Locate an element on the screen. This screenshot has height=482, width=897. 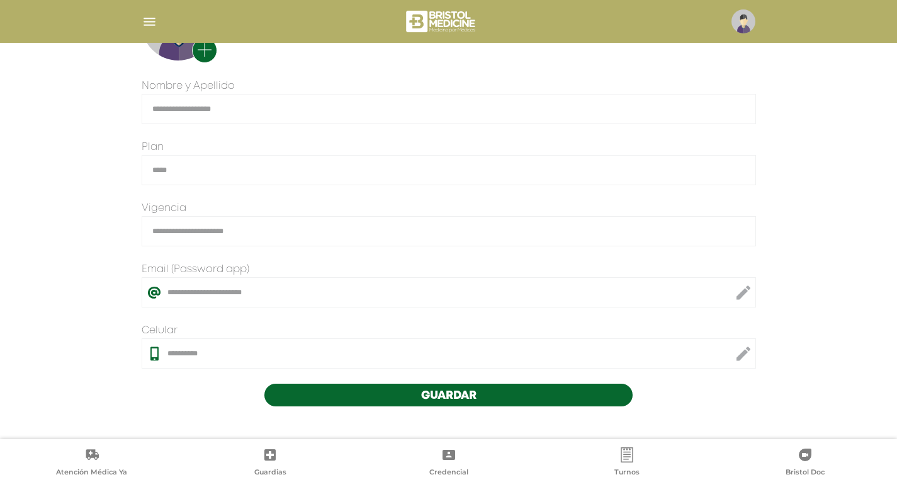
span: Guardar is located at coordinates (449, 395).